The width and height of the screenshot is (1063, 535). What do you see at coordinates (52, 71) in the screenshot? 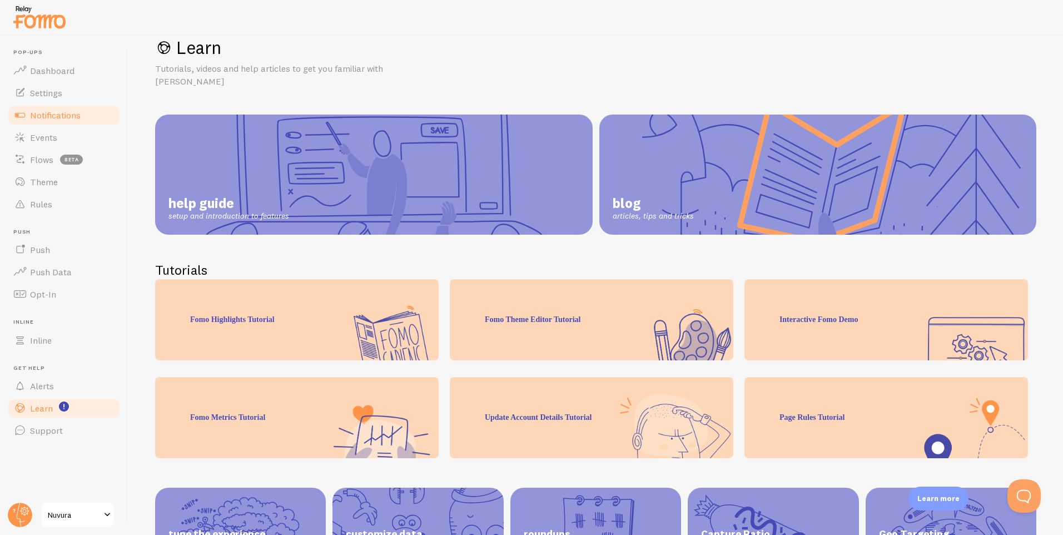
I see `span: Dashboard` at bounding box center [52, 71].